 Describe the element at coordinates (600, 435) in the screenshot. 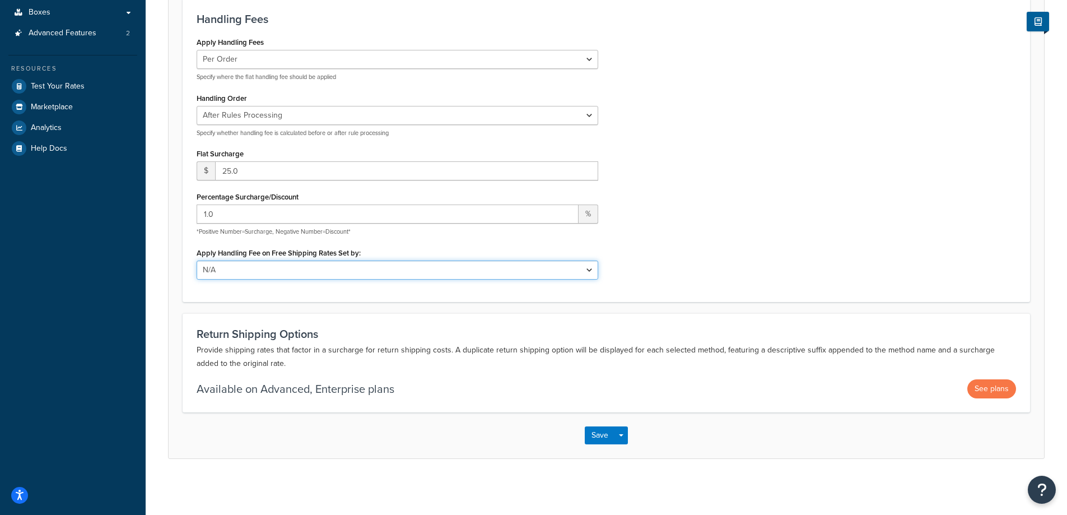

I see `button: Save` at that location.